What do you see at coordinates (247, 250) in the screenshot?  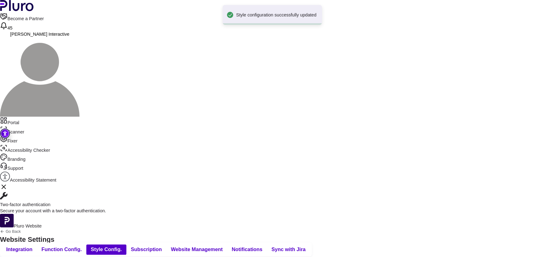 I see `button: Notifications` at bounding box center [247, 250].